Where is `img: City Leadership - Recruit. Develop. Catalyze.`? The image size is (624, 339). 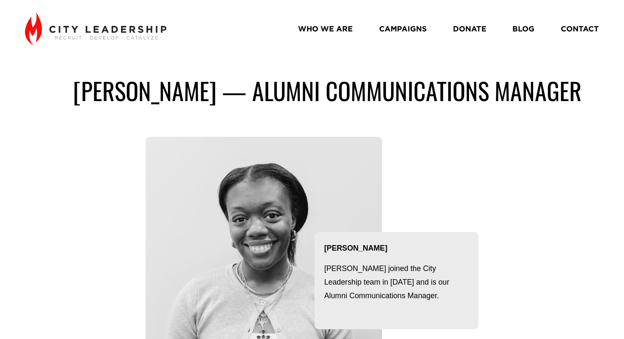 img: City Leadership - Recruit. Develop. Catalyze. is located at coordinates (95, 29).